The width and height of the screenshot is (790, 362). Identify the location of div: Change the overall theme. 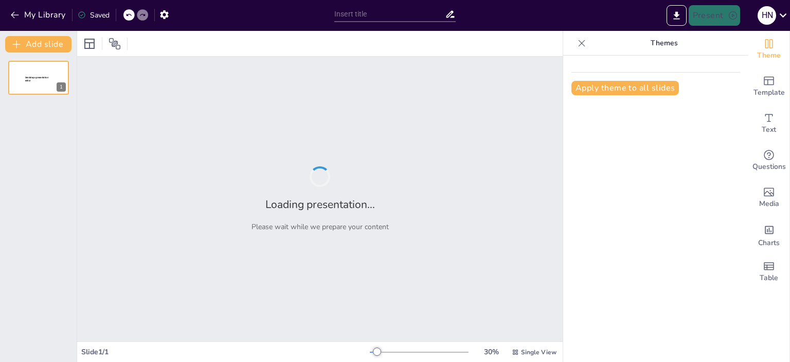
(769, 49).